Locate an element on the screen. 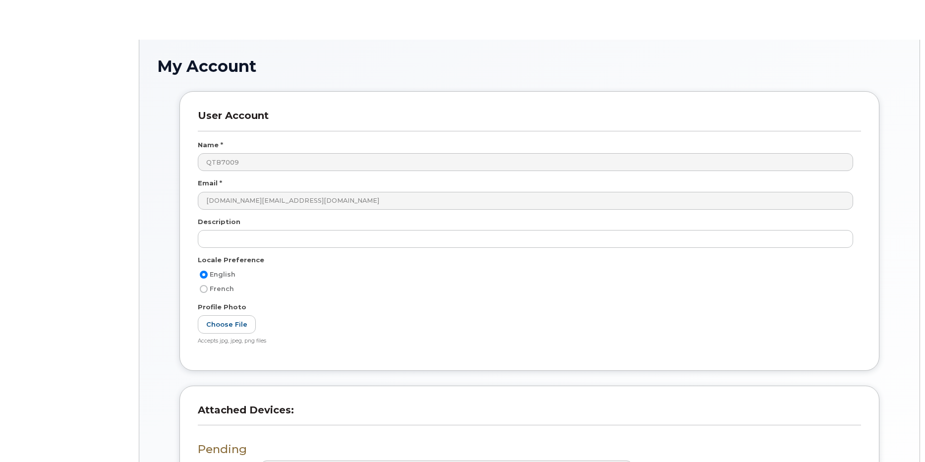 The height and width of the screenshot is (462, 925). label: Email * is located at coordinates (210, 183).